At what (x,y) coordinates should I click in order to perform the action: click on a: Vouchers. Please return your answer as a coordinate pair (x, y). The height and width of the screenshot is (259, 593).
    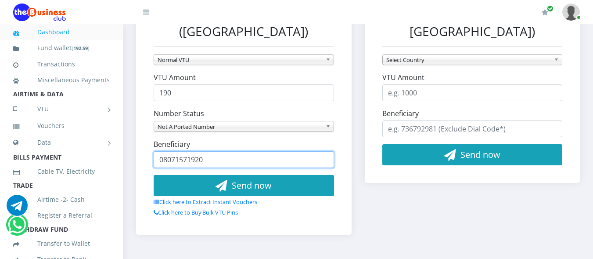
    Looking at the image, I should click on (61, 126).